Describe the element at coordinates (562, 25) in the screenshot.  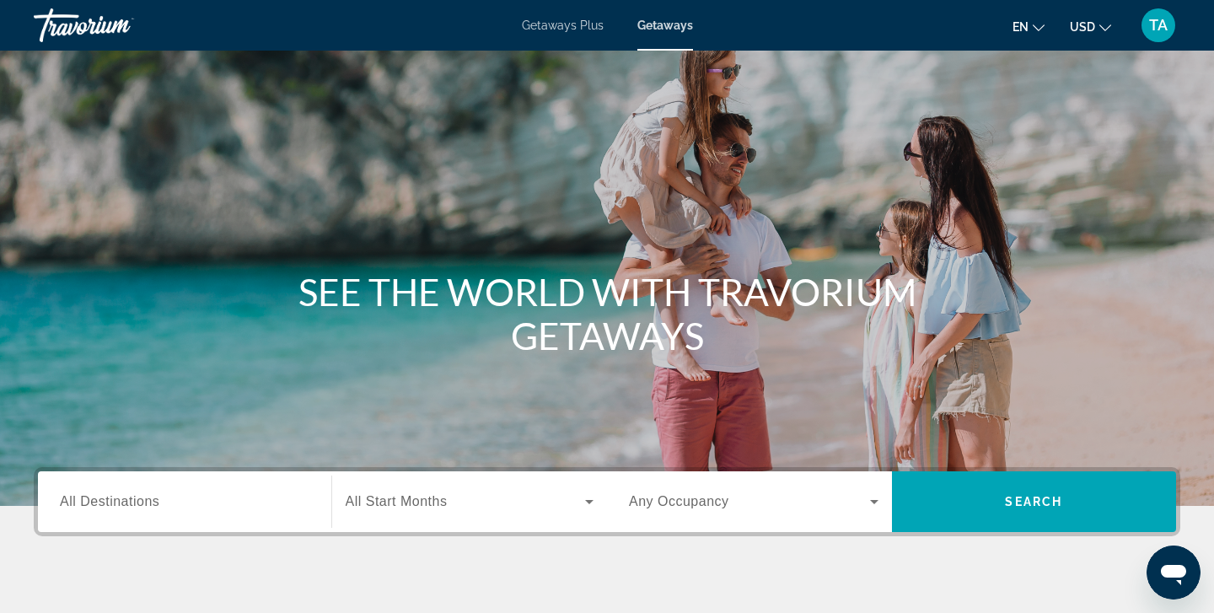
I see `a: Getaways Plus` at that location.